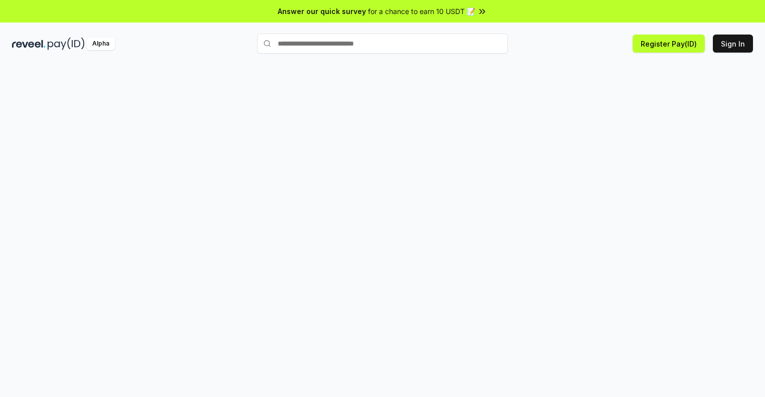 Image resolution: width=765 pixels, height=397 pixels. Describe the element at coordinates (66, 44) in the screenshot. I see `img: pay_id` at that location.